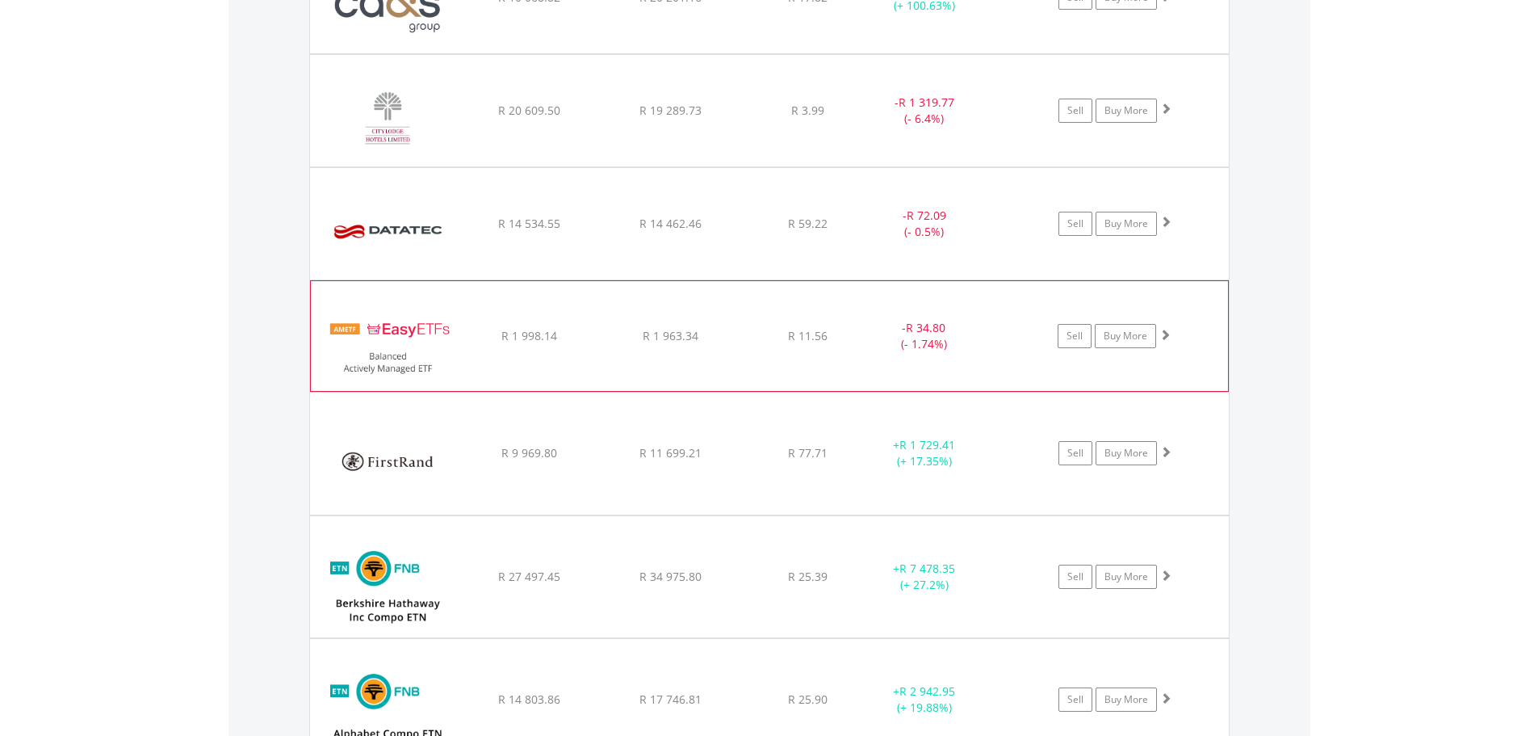 The width and height of the screenshot is (1538, 736). Describe the element at coordinates (670, 698) in the screenshot. I see `span: R 17 746.81` at that location.